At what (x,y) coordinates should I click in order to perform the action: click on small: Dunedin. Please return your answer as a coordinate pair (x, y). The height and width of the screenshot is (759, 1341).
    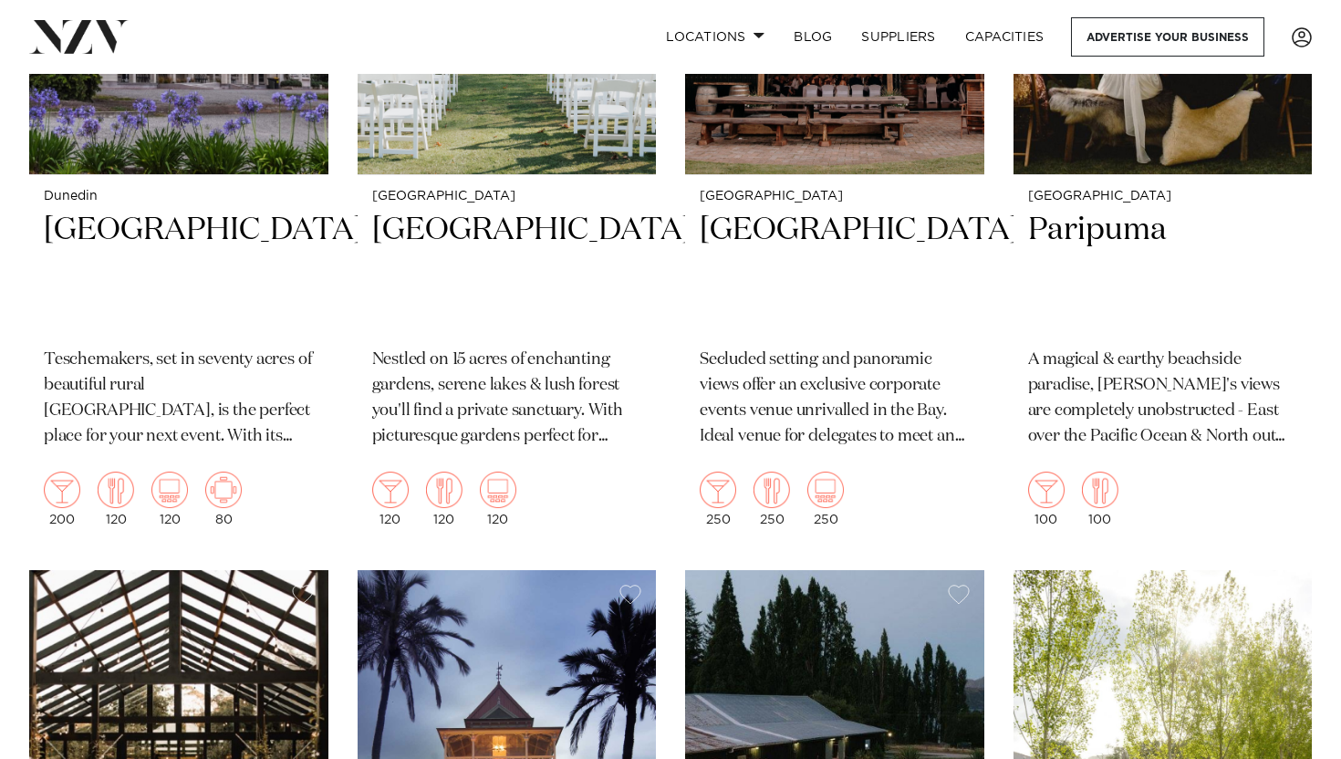
    Looking at the image, I should click on (179, 196).